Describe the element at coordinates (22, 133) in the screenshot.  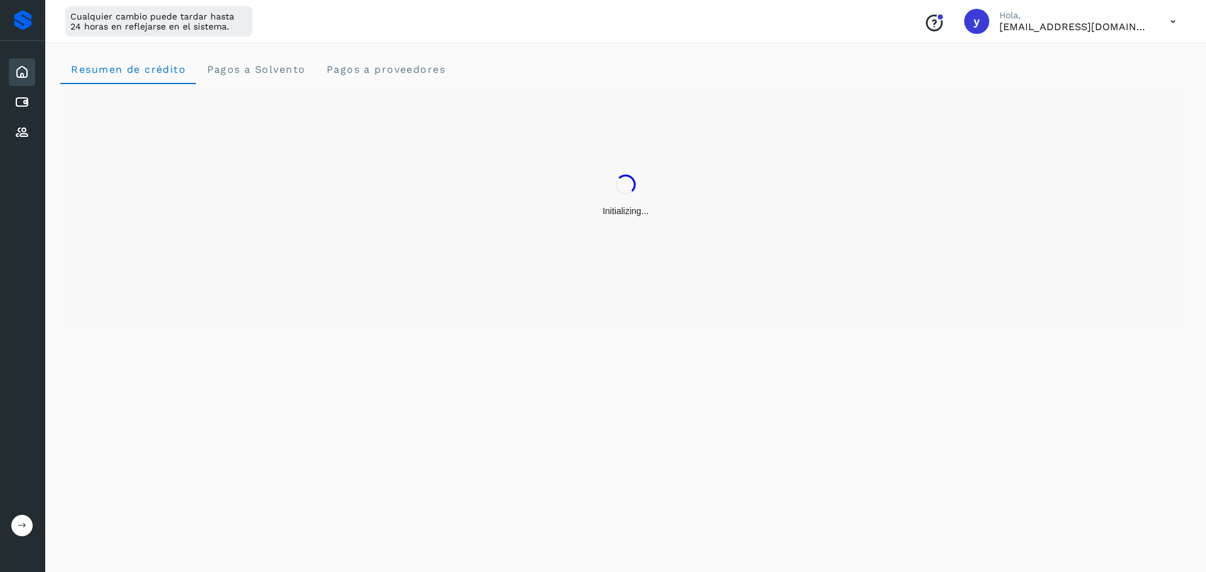
I see `div: Proveedores` at that location.